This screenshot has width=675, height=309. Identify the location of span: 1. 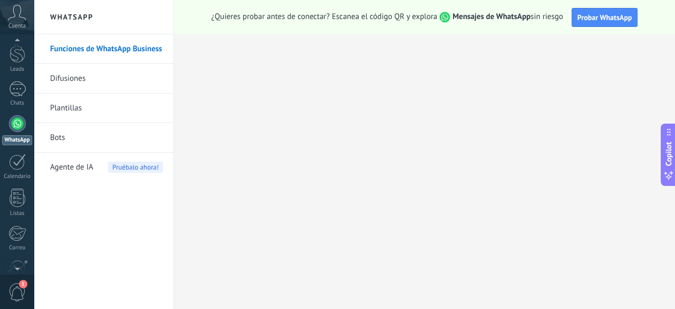
(23, 284).